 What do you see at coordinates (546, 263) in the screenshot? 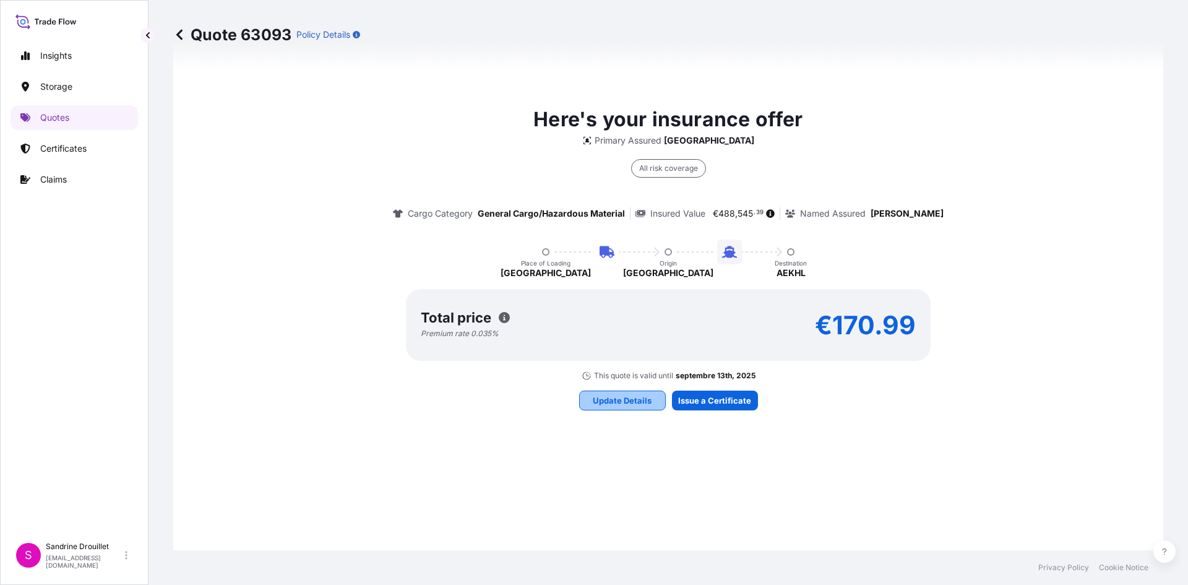
I see `p: Place of Loading` at bounding box center [546, 263].